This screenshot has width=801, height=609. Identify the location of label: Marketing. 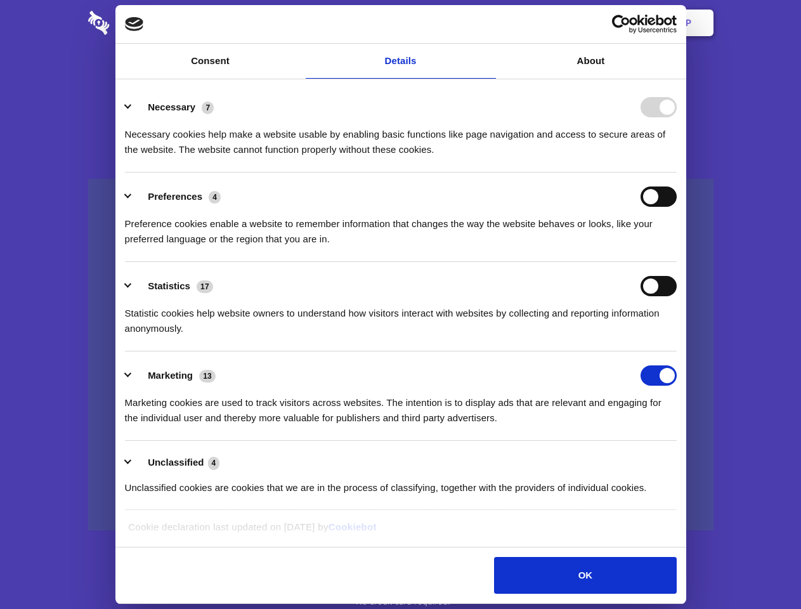
(170, 375).